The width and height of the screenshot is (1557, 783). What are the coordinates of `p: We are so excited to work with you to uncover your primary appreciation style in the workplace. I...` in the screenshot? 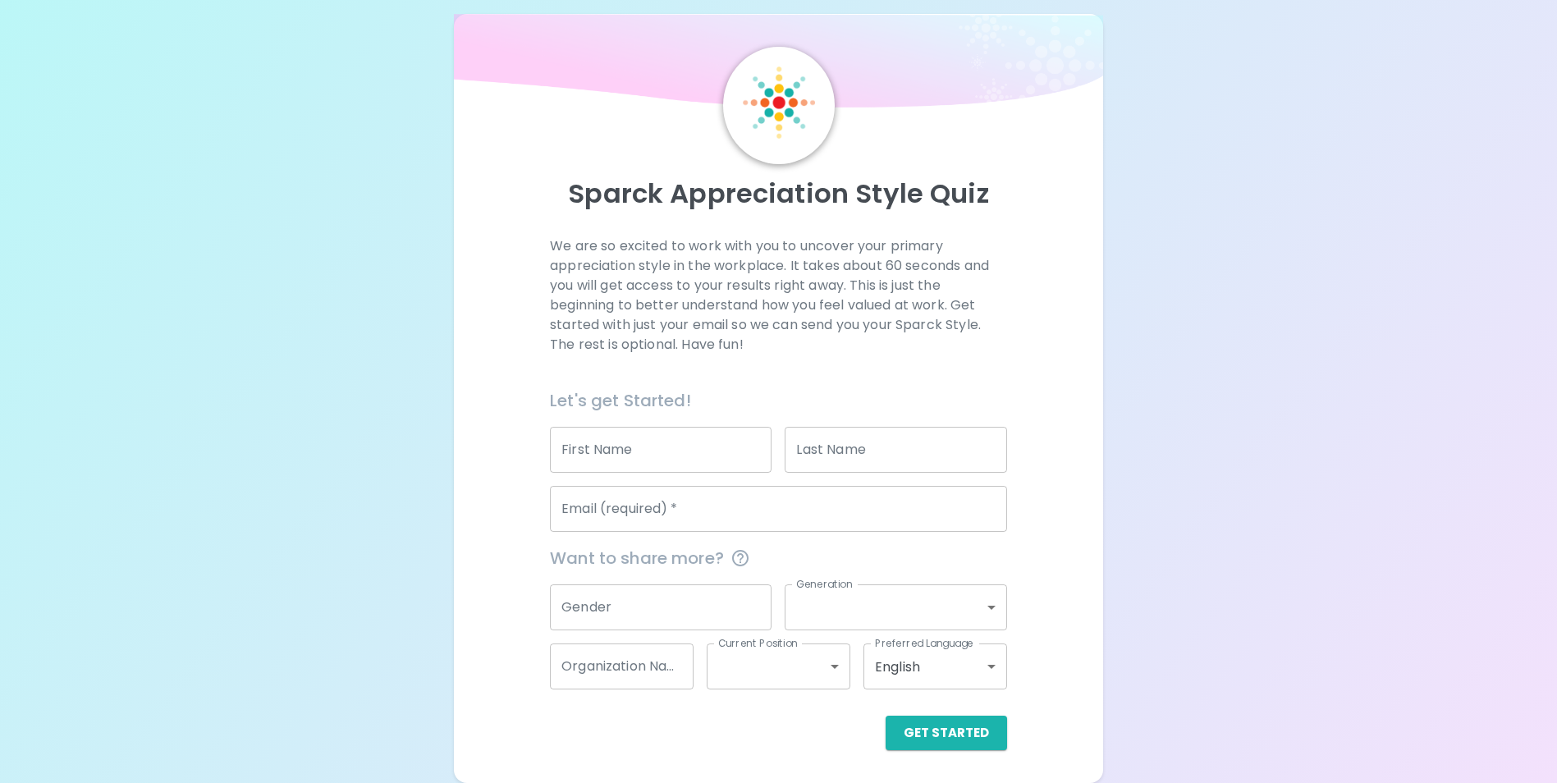 It's located at (778, 295).